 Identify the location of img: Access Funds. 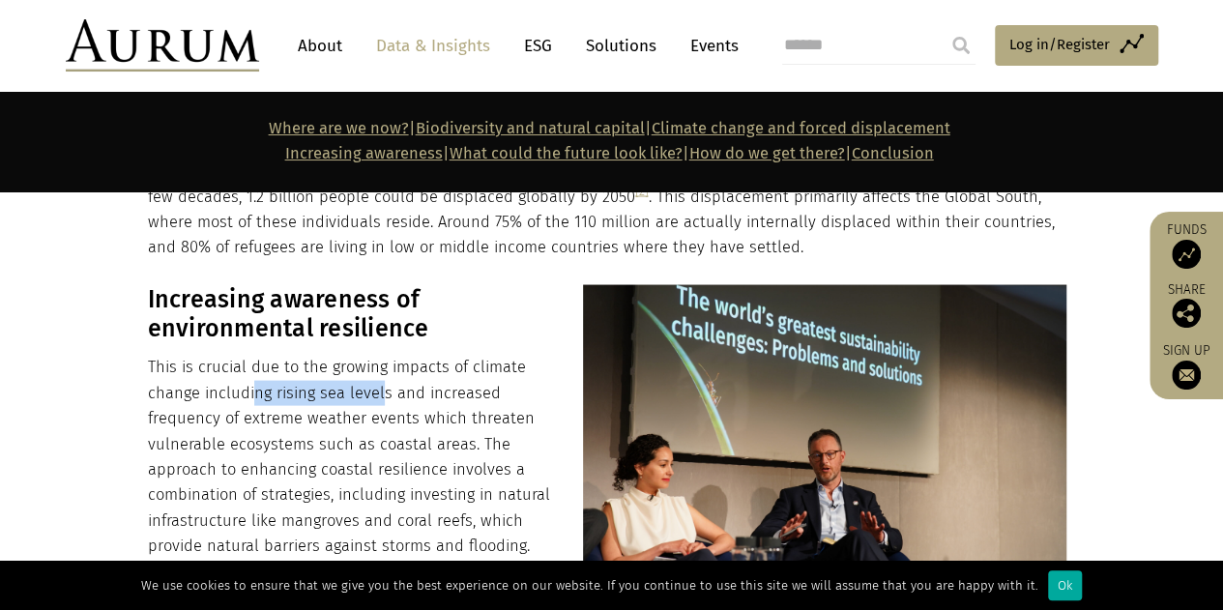
(1186, 254).